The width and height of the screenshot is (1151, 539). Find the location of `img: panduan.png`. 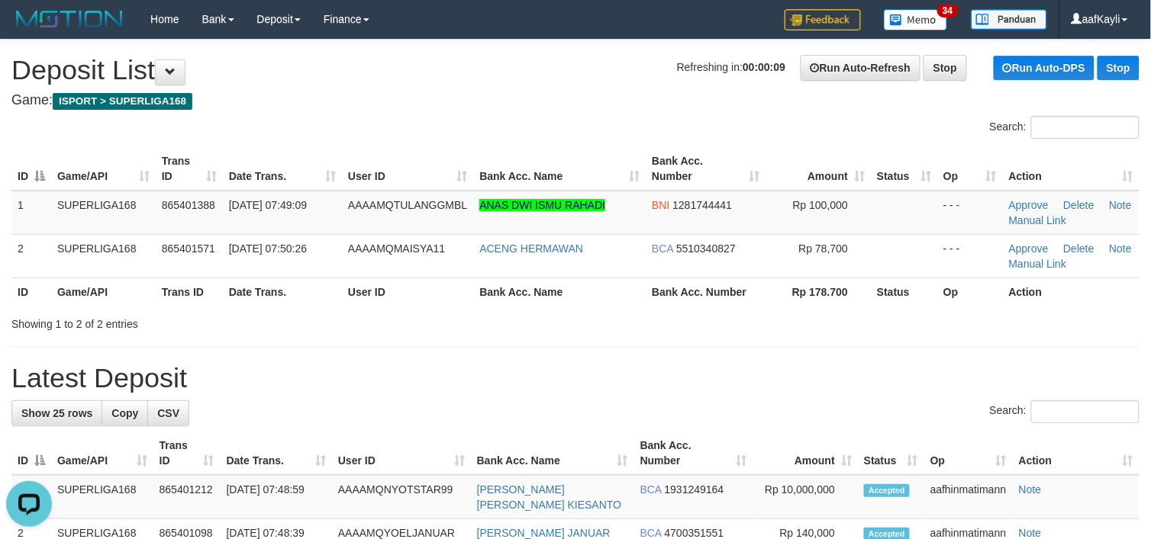

img: panduan.png is located at coordinates (1009, 19).